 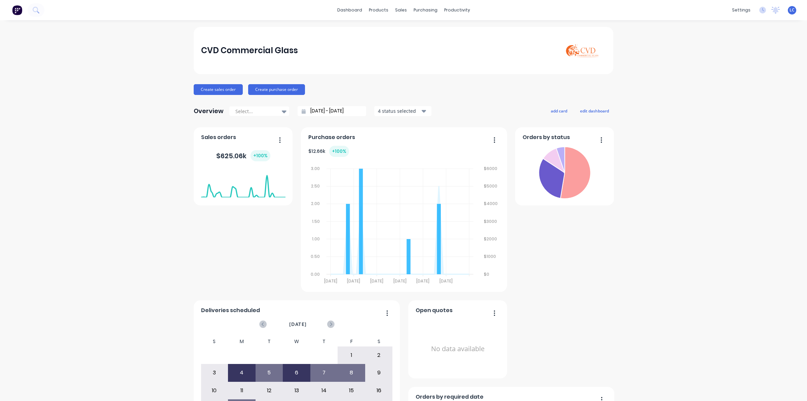 What do you see at coordinates (315, 274) in the screenshot?
I see `tspan: 0.00` at bounding box center [315, 274].